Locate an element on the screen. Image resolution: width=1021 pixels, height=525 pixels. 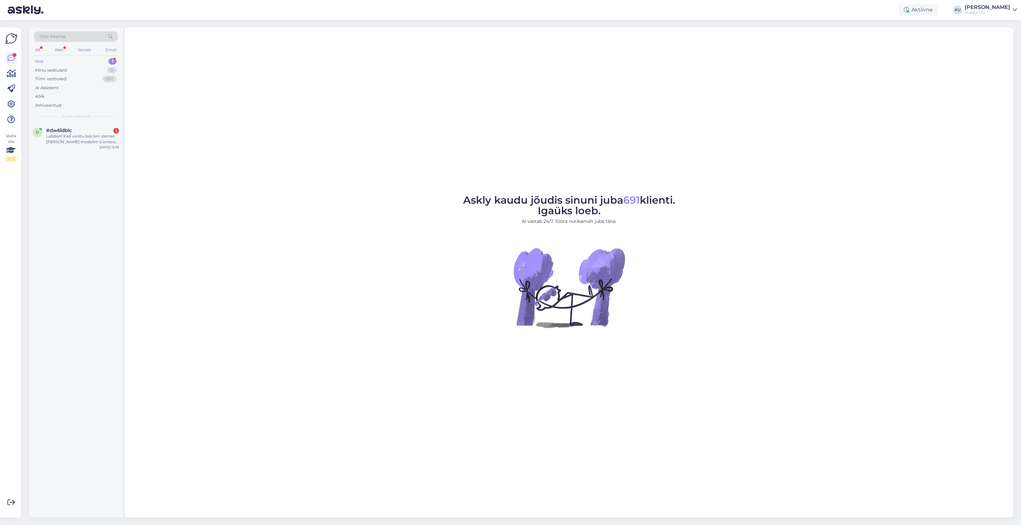
img: Askly Logo is located at coordinates (11, 39).